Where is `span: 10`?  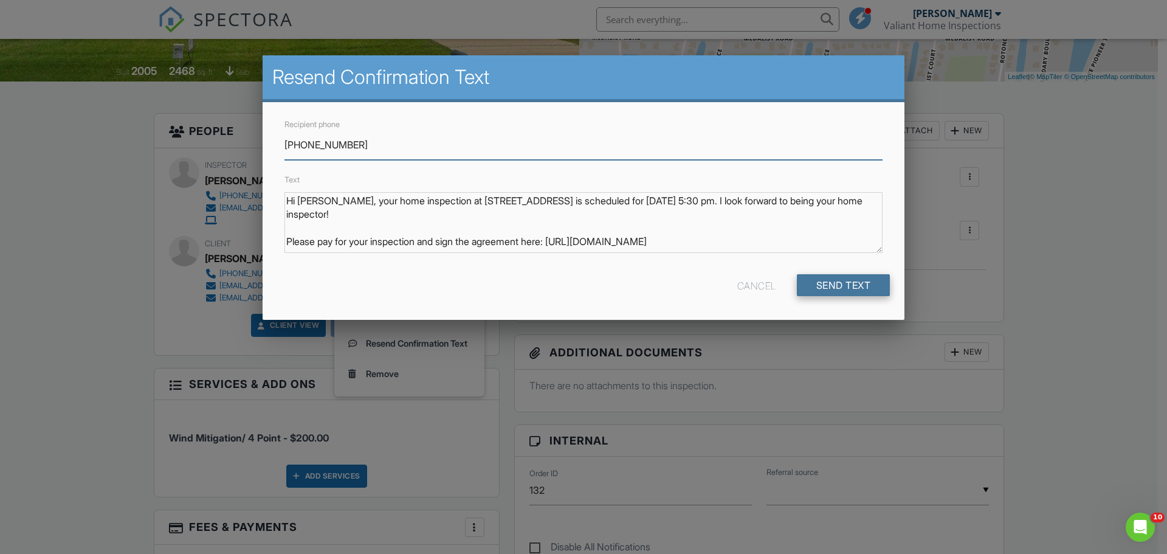 span: 10 is located at coordinates (1157, 517).